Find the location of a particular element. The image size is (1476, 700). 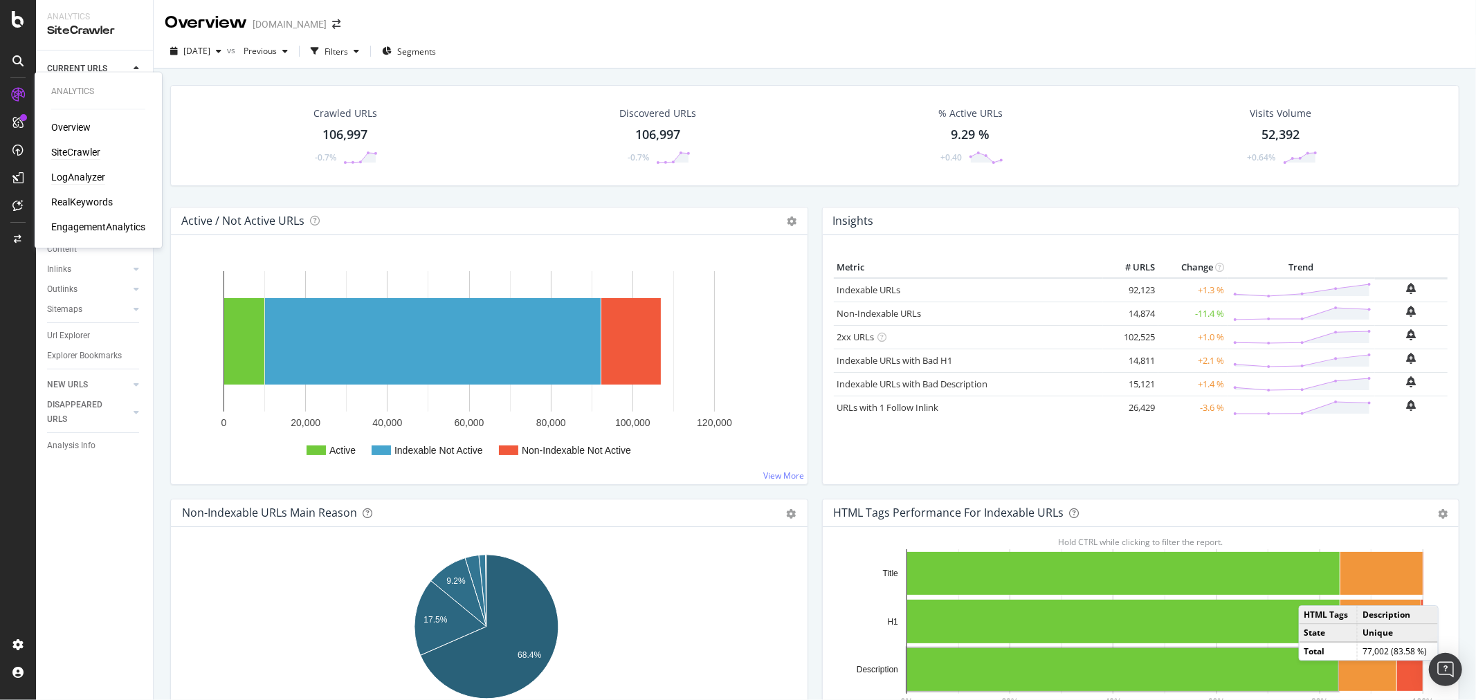

div: Open Intercom Messenger is located at coordinates (1445, 670).